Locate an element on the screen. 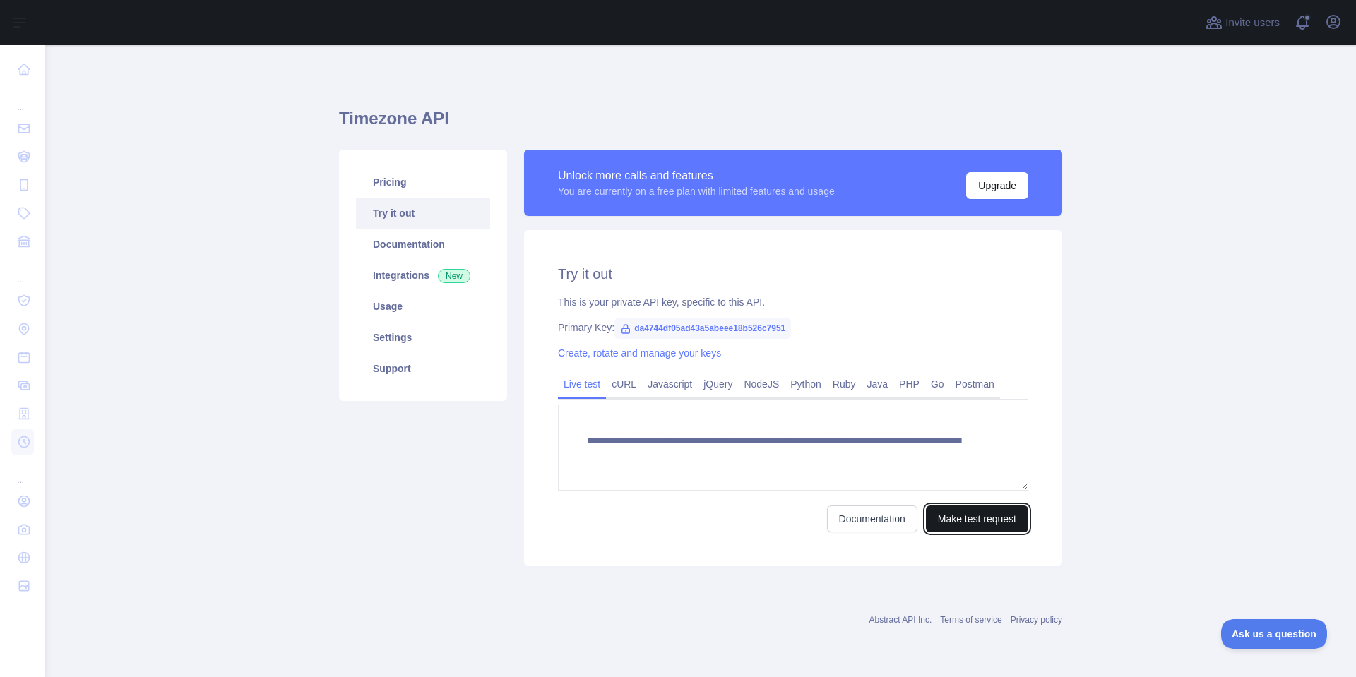  a: Support is located at coordinates (423, 369).